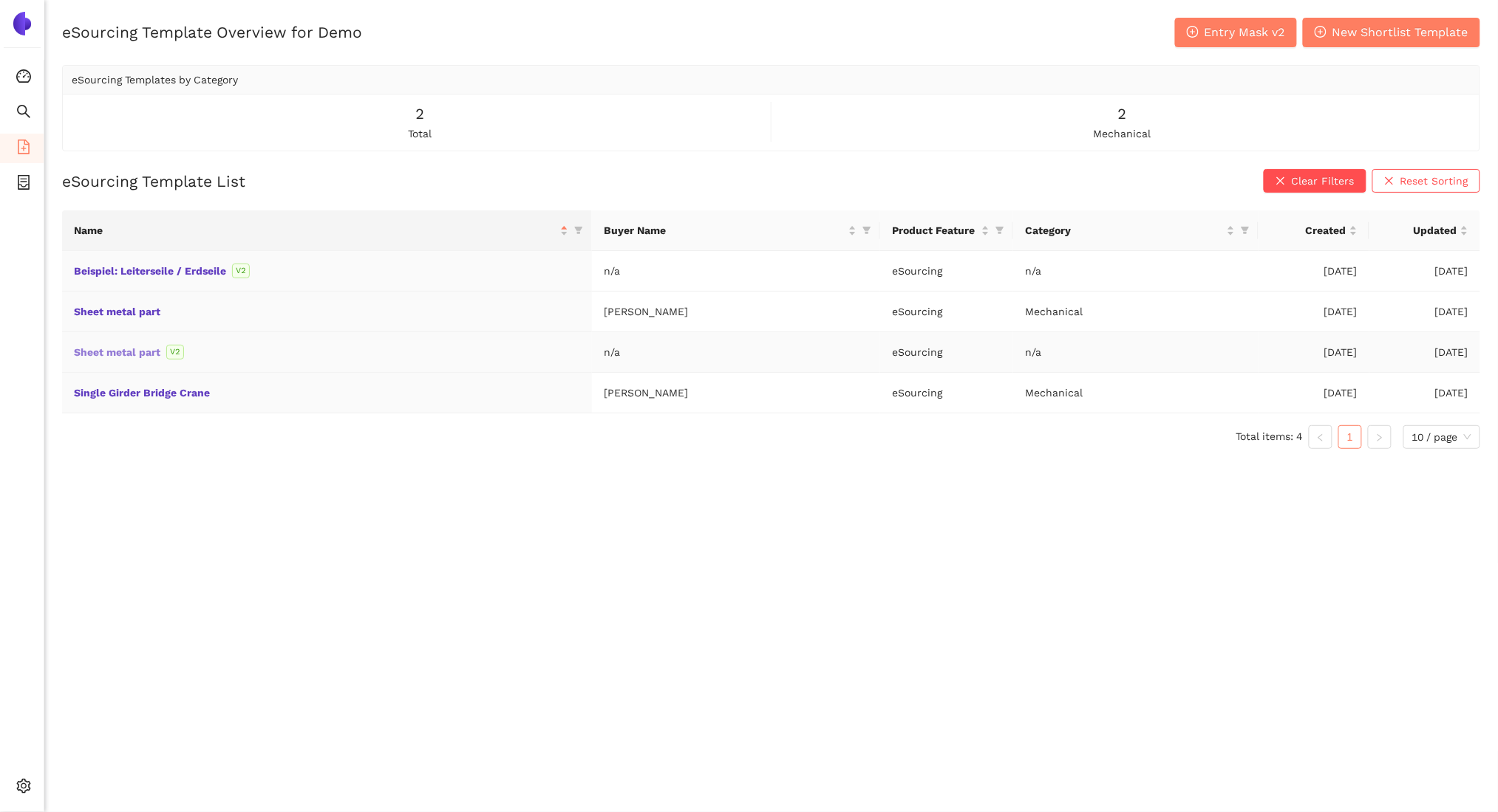 The image size is (1498, 812). Describe the element at coordinates (316, 230) in the screenshot. I see `span: Name` at that location.